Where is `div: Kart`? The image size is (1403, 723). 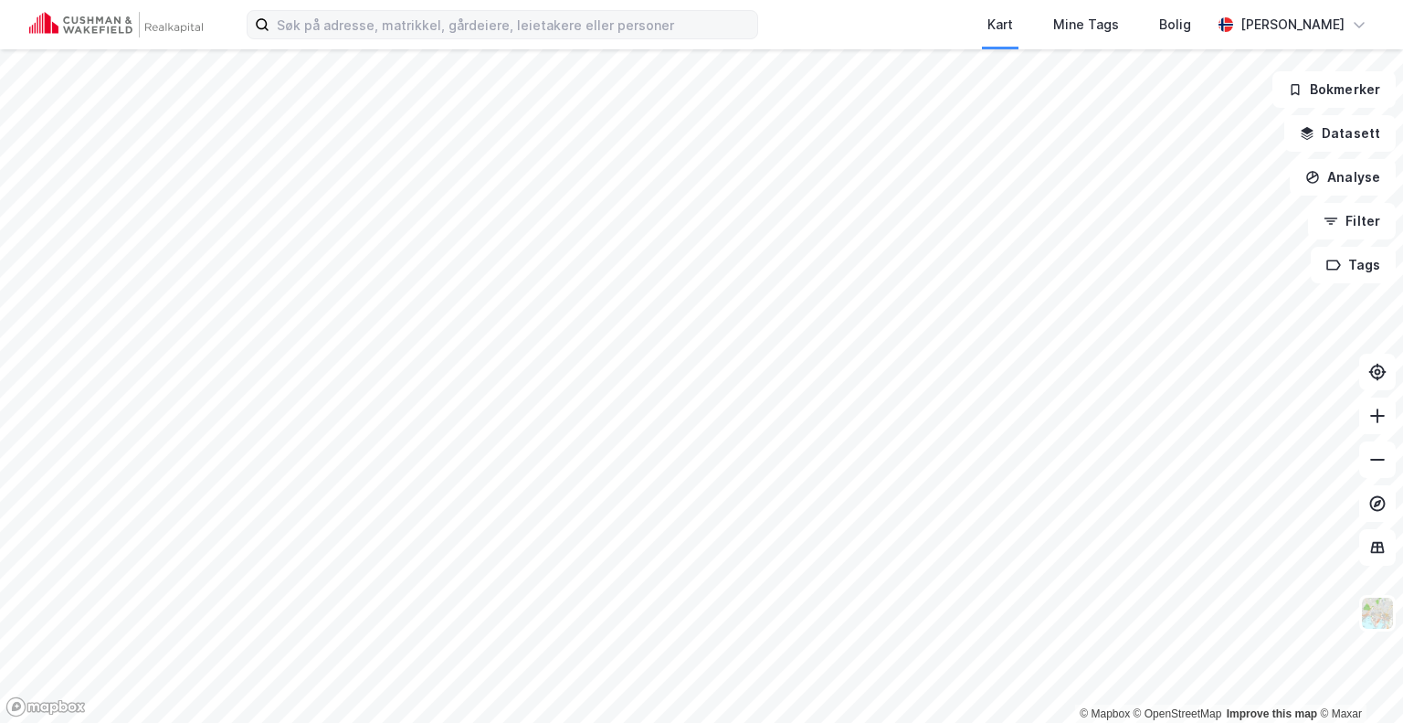
div: Kart is located at coordinates (1000, 25).